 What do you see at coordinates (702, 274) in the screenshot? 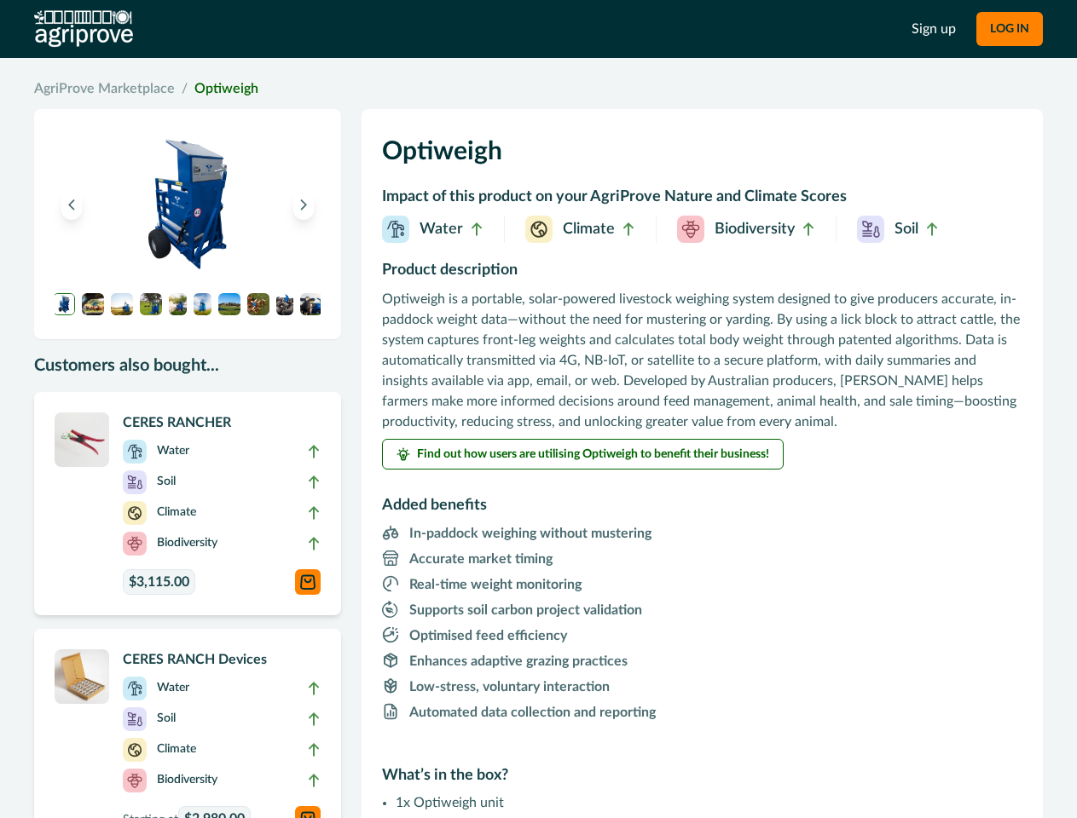
I see `h2: Product description` at bounding box center [702, 274].